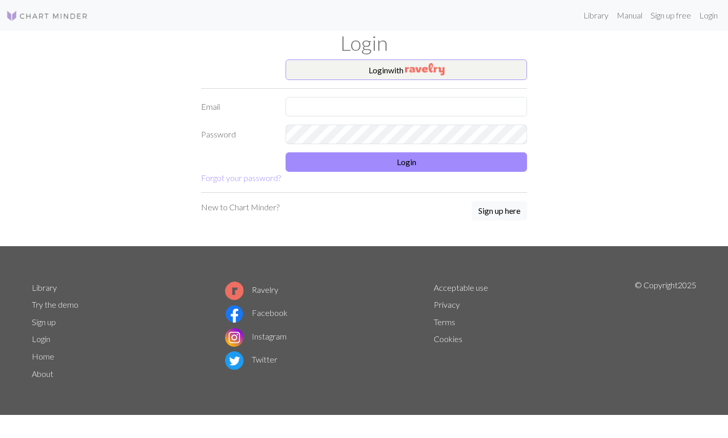 This screenshot has height=438, width=728. Describe the element at coordinates (47, 16) in the screenshot. I see `img: Logo` at that location.